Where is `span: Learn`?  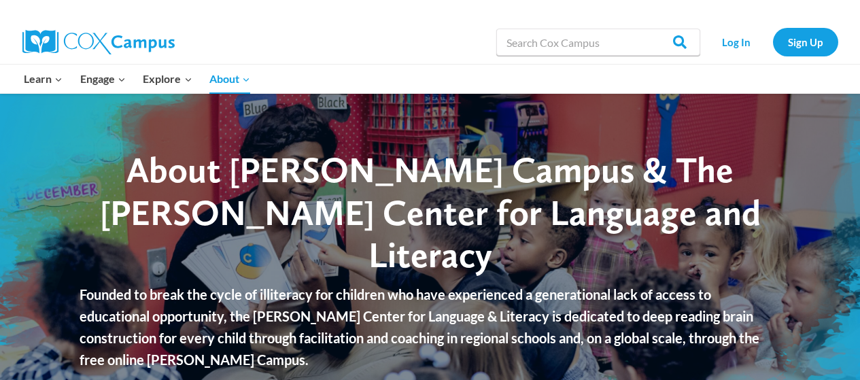
span: Learn is located at coordinates (43, 79).